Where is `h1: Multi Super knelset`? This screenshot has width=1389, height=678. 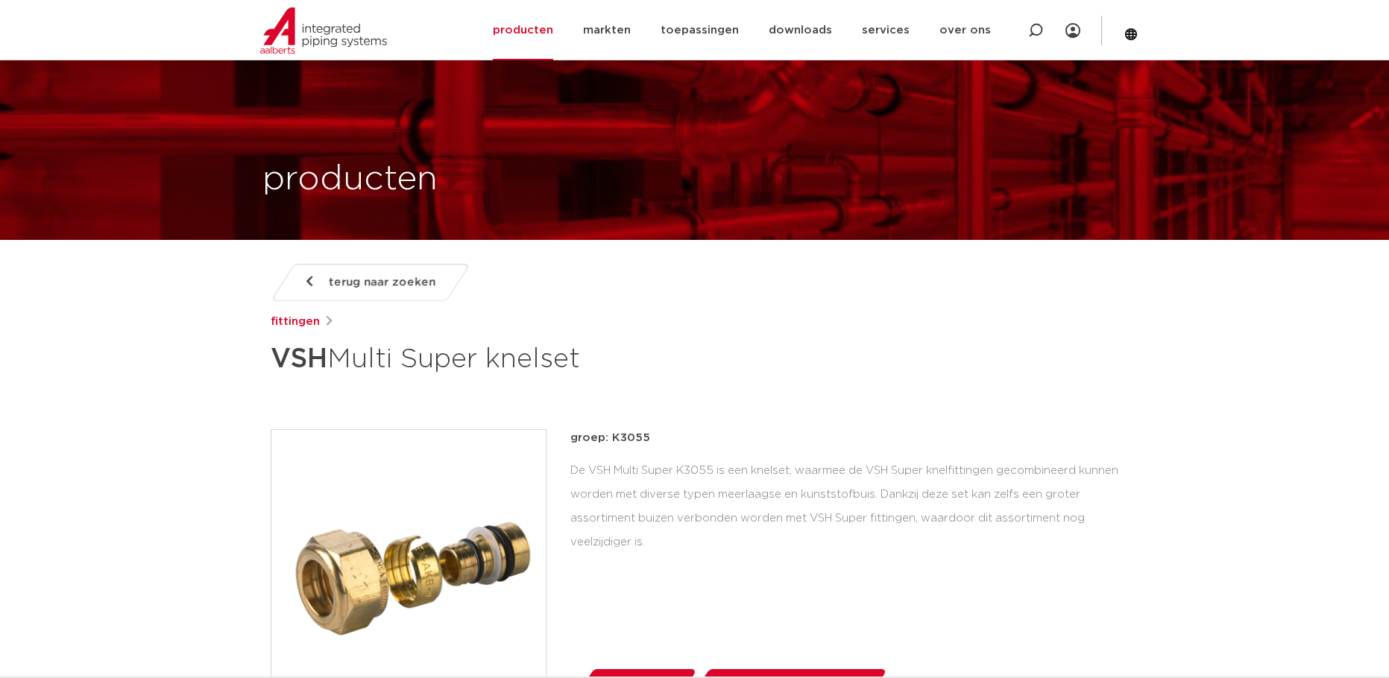
h1: Multi Super knelset is located at coordinates (550, 359).